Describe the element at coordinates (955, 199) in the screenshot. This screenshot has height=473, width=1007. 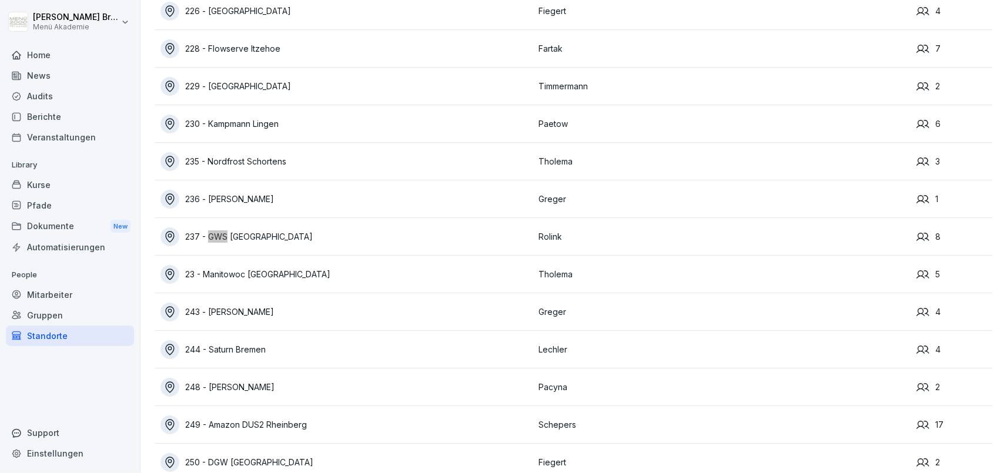
I see `div: 1` at that location.